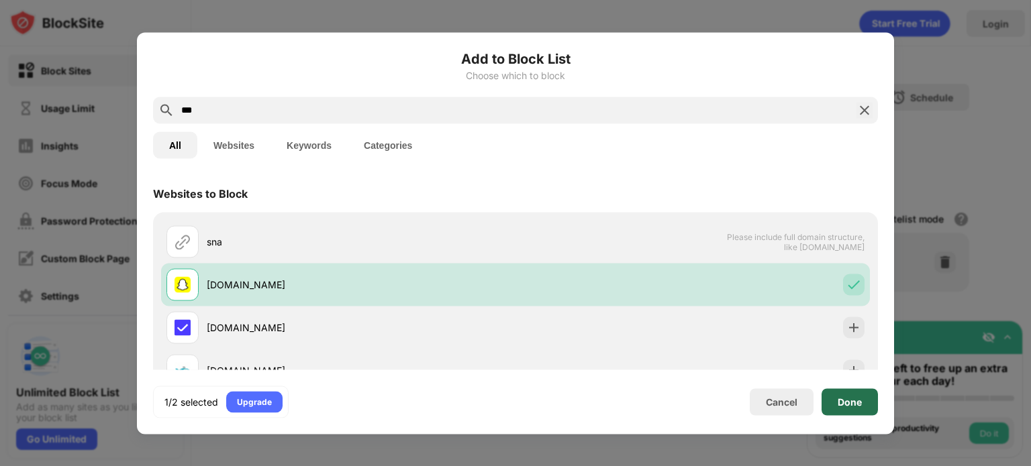  I want to click on div: Done, so click(849, 402).